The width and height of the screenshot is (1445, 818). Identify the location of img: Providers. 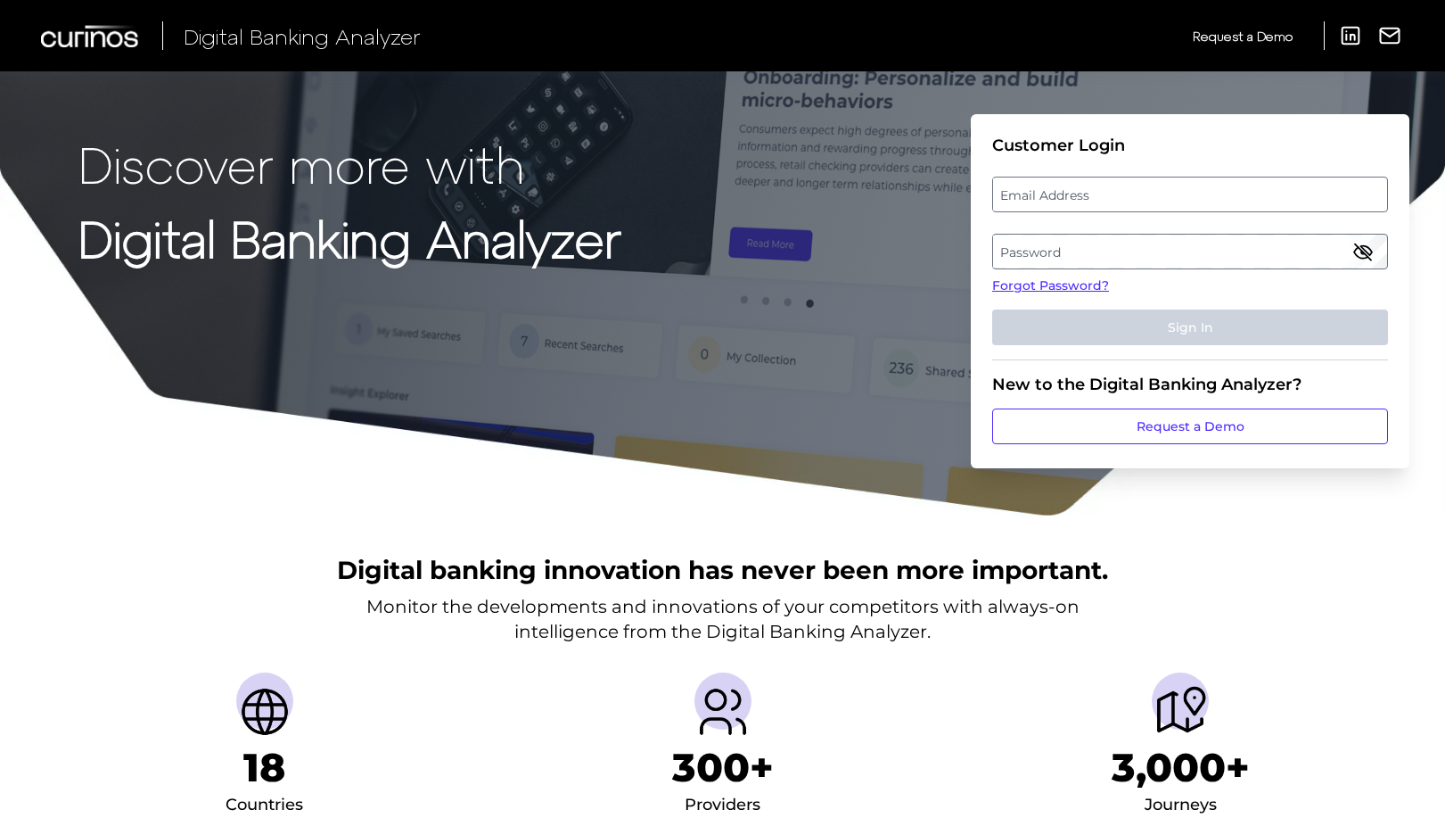
(723, 712).